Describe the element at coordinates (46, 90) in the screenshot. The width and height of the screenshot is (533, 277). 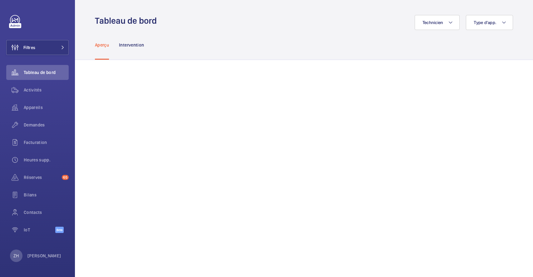
I see `span: Activités` at that location.